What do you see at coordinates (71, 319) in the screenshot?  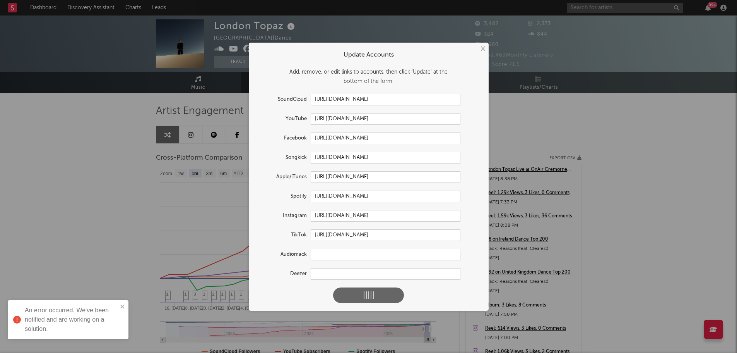 I see `div: An error occurred. We've been notified and are working on a solution.` at bounding box center [71, 319].